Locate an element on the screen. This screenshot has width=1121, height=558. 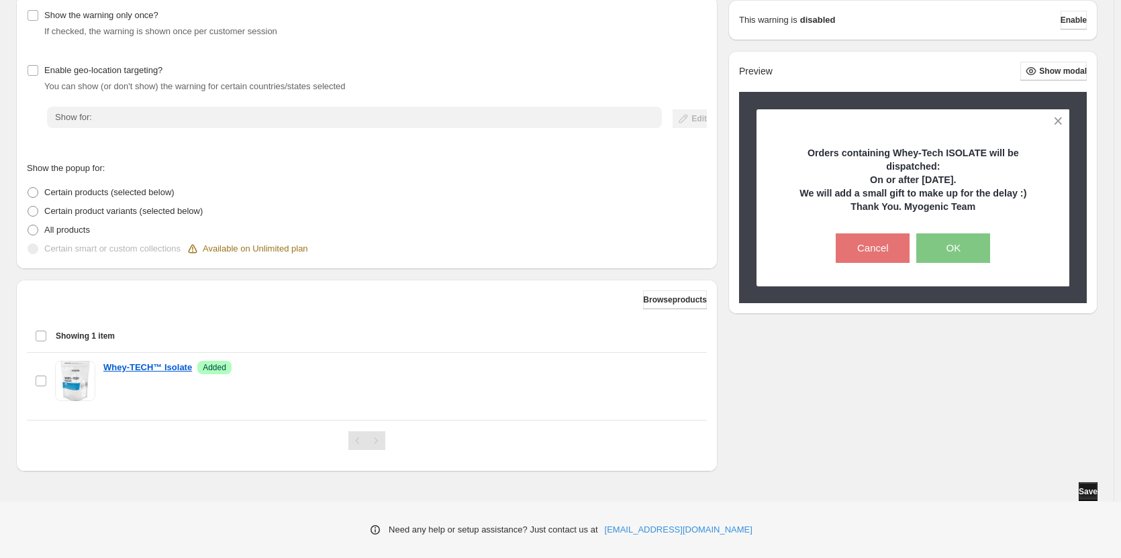
span: Enable is located at coordinates (1073, 20).